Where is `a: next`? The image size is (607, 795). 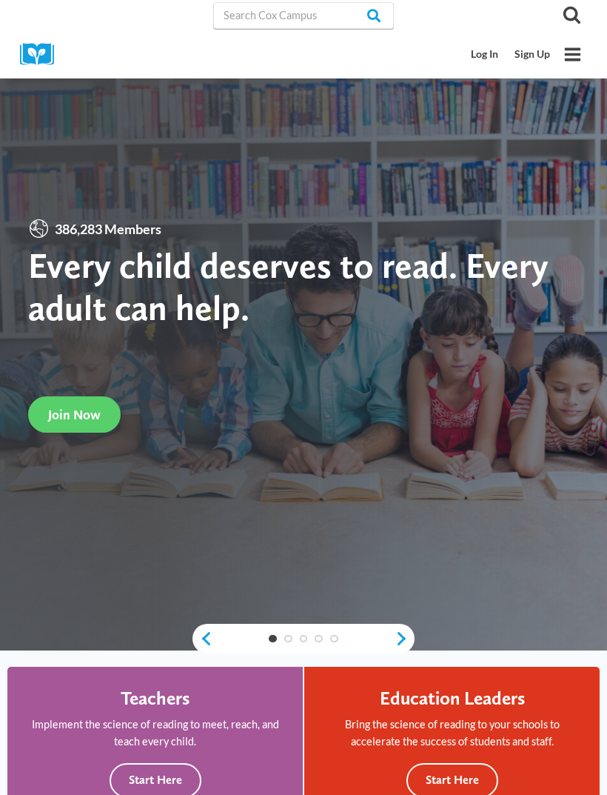
a: next is located at coordinates (404, 639).